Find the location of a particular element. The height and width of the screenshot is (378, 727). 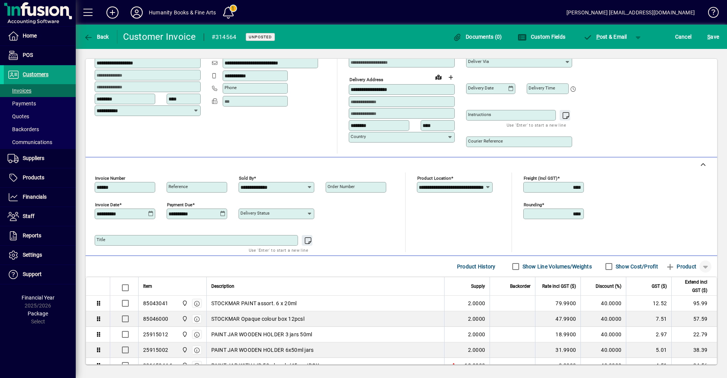

div: 47.9900 is located at coordinates (558, 318).